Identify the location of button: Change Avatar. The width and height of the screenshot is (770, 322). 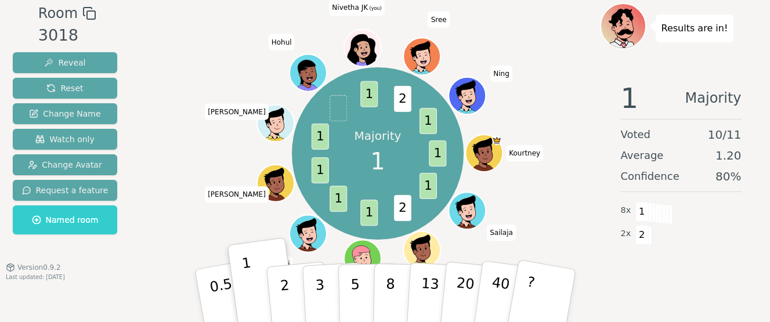
(65, 165).